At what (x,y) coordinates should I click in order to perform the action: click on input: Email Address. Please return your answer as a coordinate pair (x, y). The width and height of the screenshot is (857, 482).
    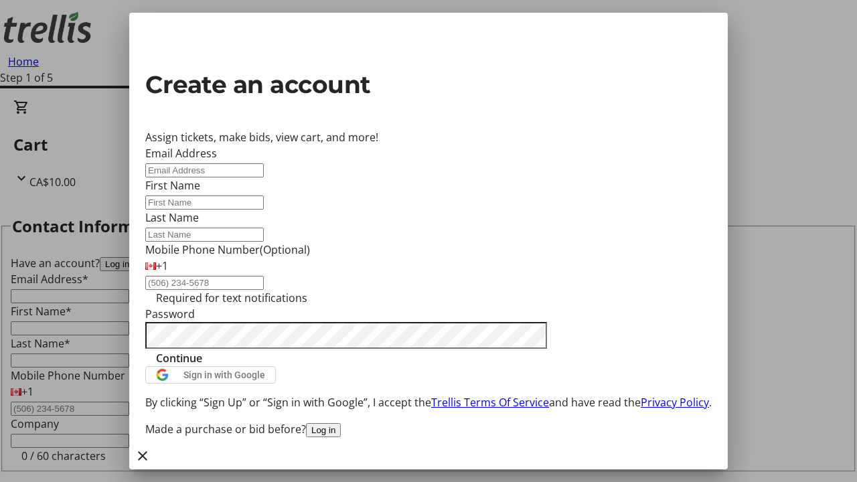
    Looking at the image, I should click on (204, 170).